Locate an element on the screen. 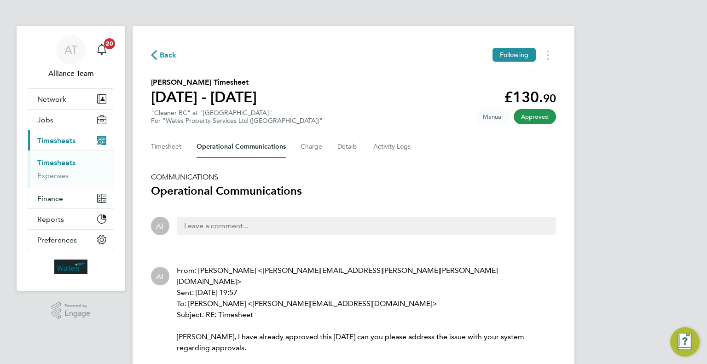 This screenshot has width=707, height=364. button: Charge is located at coordinates (311, 147).